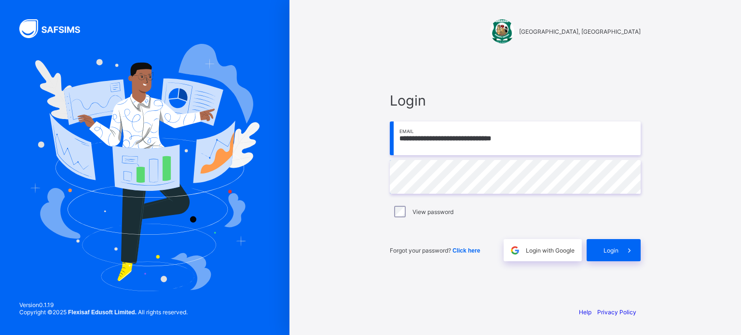 Image resolution: width=741 pixels, height=335 pixels. What do you see at coordinates (466, 250) in the screenshot?
I see `a: Click here` at bounding box center [466, 250].